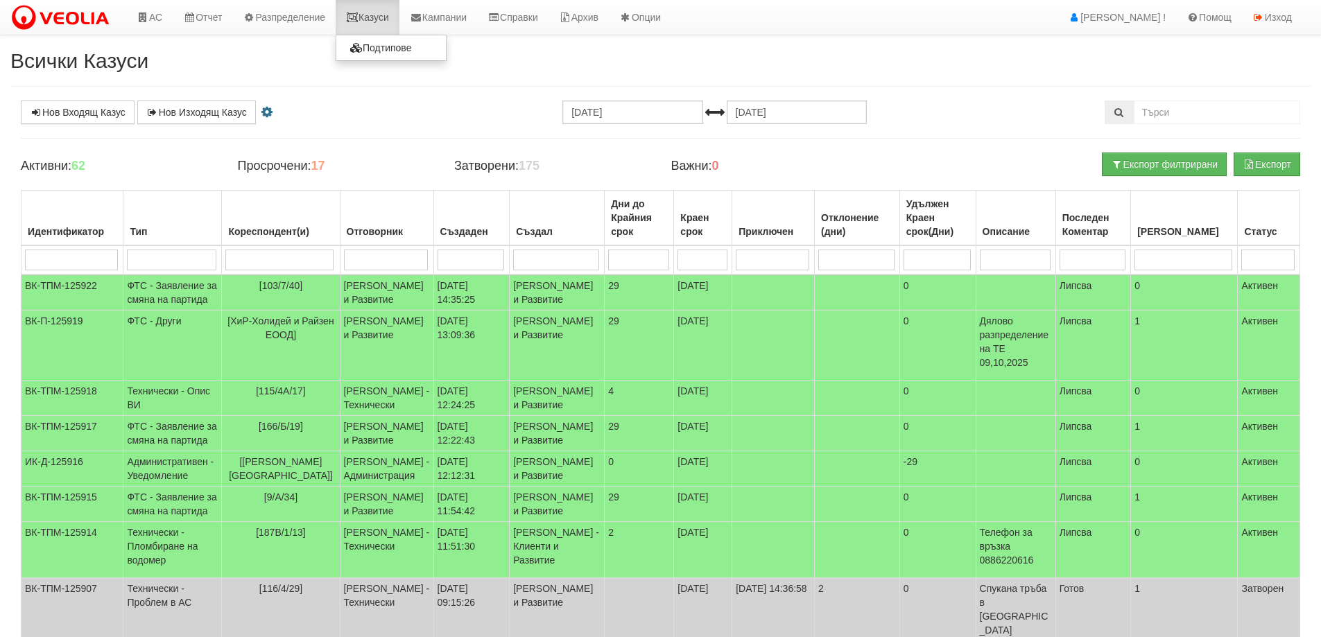  Describe the element at coordinates (387, 232) in the screenshot. I see `div: Отговорник` at that location.